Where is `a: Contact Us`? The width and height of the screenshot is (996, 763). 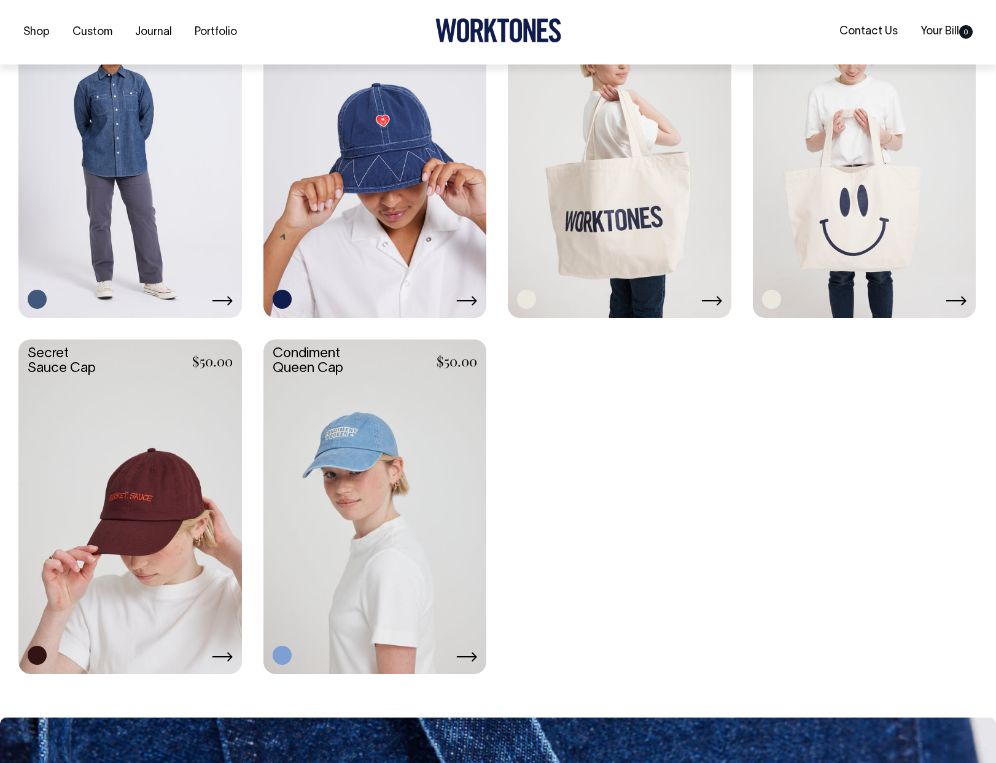 a: Contact Us is located at coordinates (868, 31).